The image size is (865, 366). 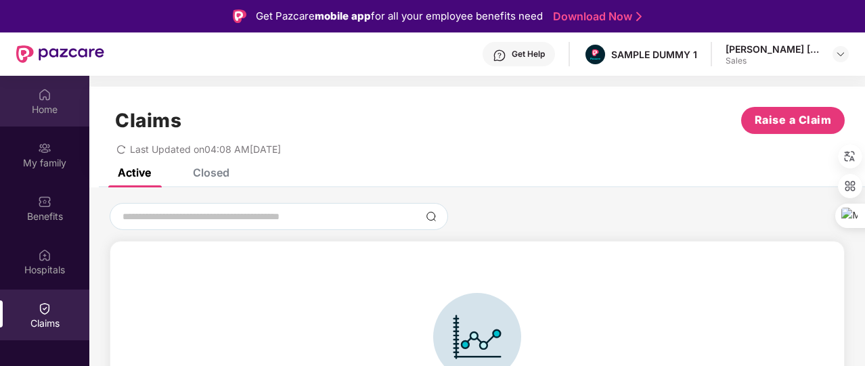 What do you see at coordinates (639, 16) in the screenshot?
I see `img: Stroke` at bounding box center [639, 16].